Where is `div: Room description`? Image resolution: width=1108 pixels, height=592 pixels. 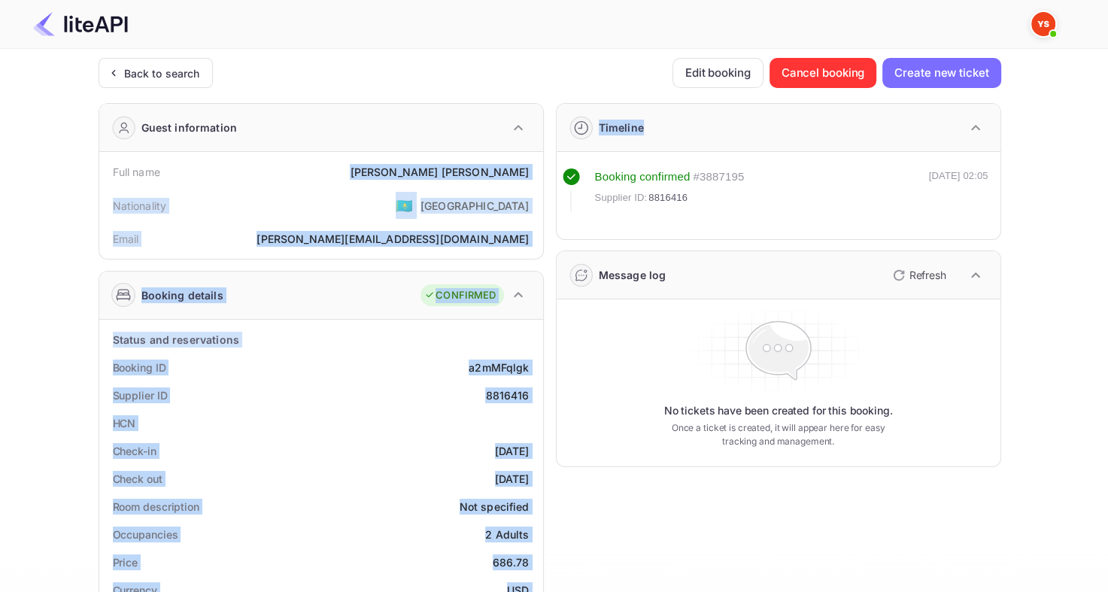 div: Room description is located at coordinates (156, 506).